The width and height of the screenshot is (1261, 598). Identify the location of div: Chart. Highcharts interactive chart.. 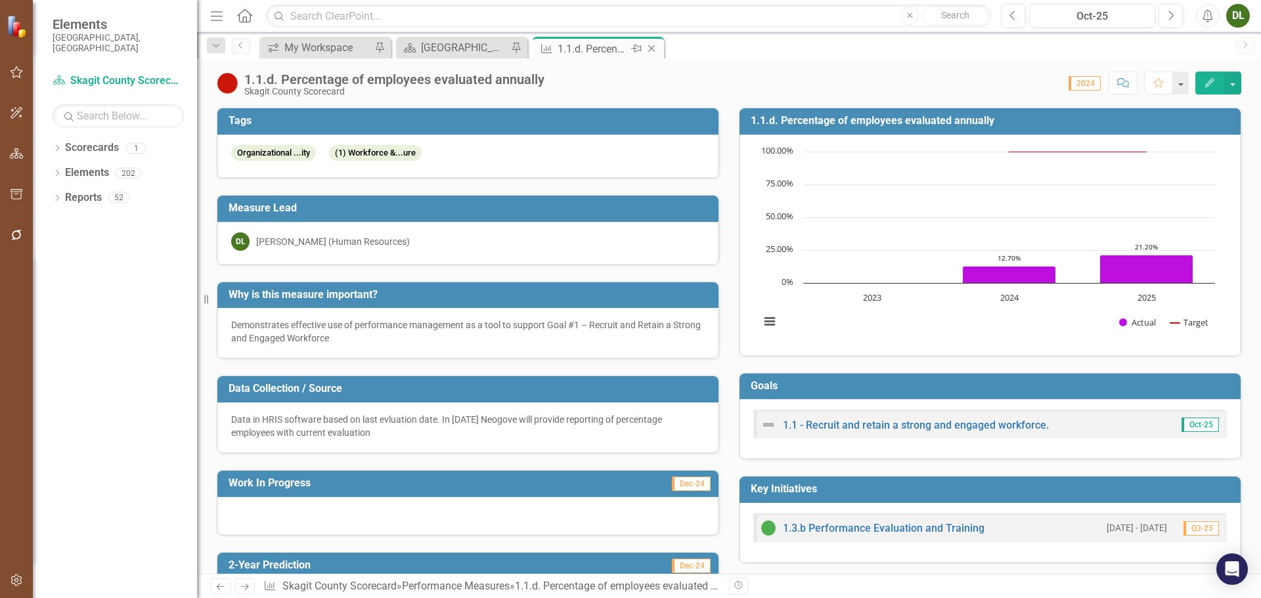
(990, 244).